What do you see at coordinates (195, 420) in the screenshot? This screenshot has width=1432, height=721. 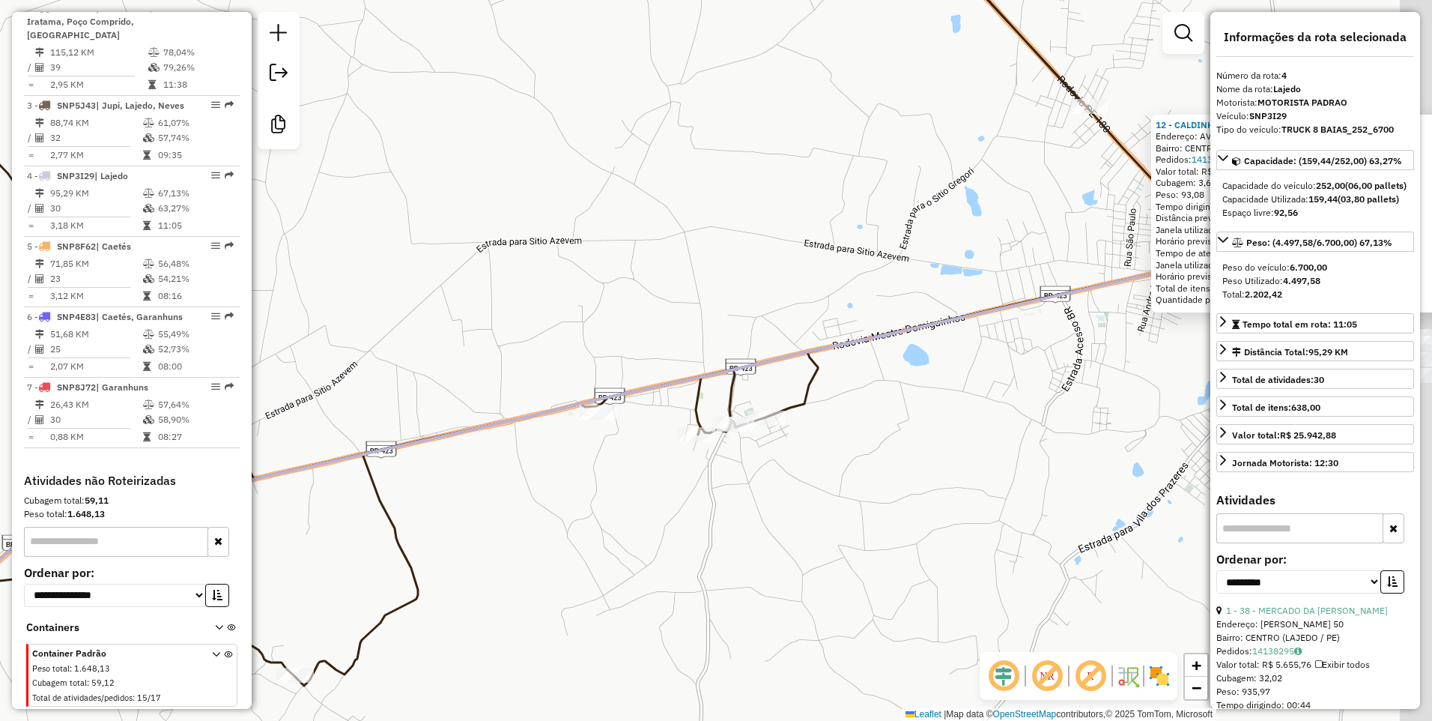 I see `td: 58,90%` at bounding box center [195, 420].